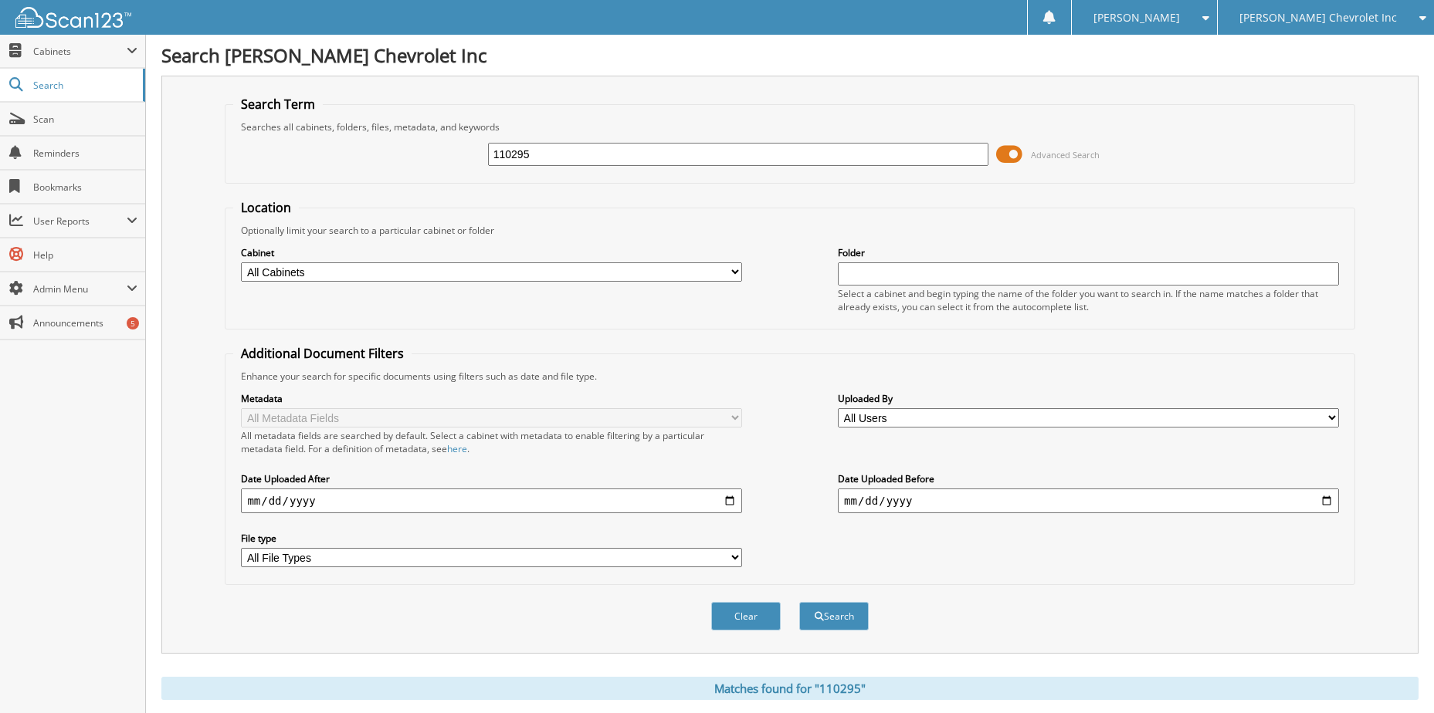 This screenshot has height=713, width=1434. Describe the element at coordinates (1065, 154) in the screenshot. I see `span: Advanced Search` at that location.